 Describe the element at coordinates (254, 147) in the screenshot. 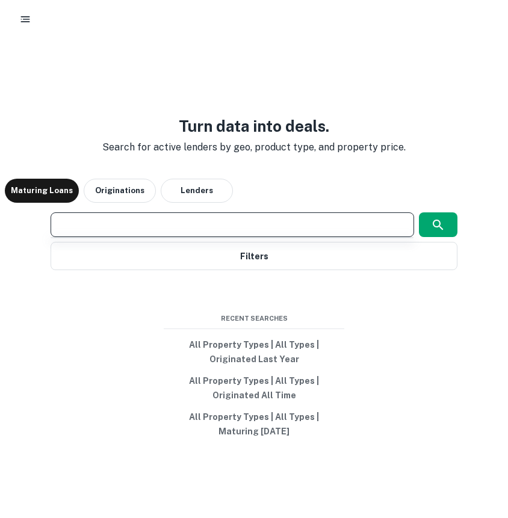

I see `p: Search for active lenders by geo, product type, and property price.` at that location.